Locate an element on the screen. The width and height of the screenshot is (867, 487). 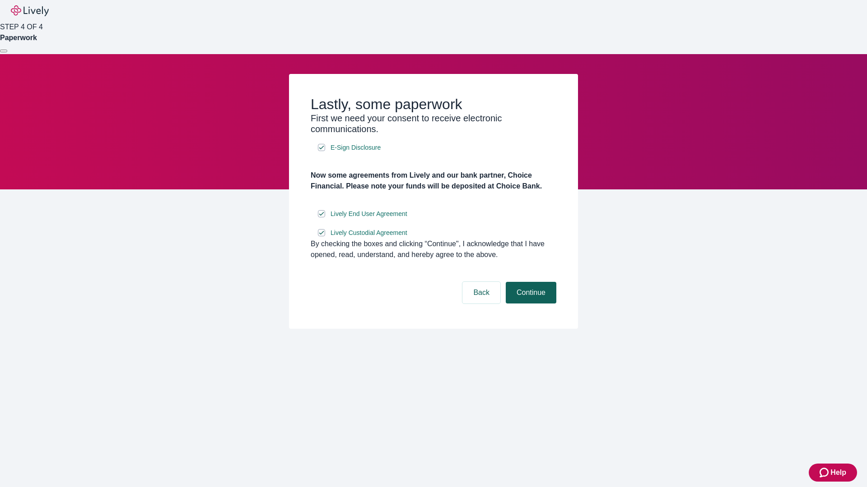
span: Lively Custodial Agreement is located at coordinates (369, 233).